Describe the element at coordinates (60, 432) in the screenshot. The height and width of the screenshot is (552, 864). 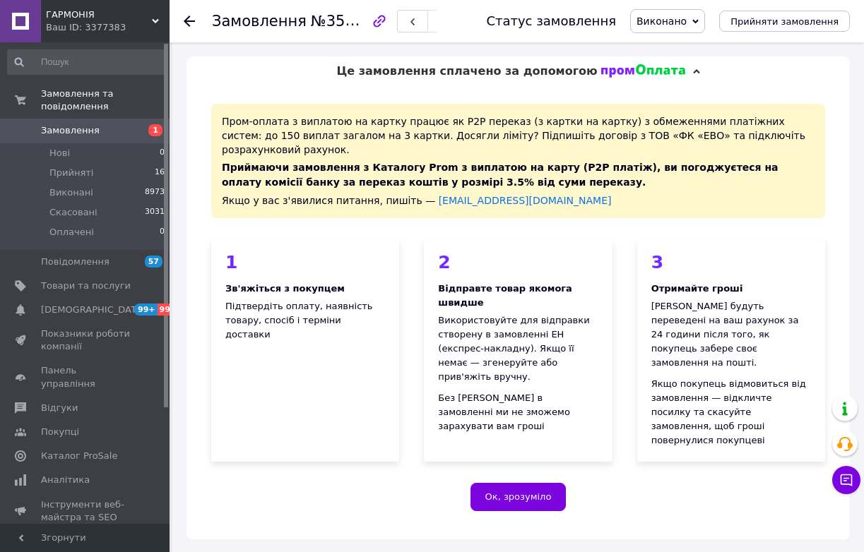
I see `span: Покупці` at that location.